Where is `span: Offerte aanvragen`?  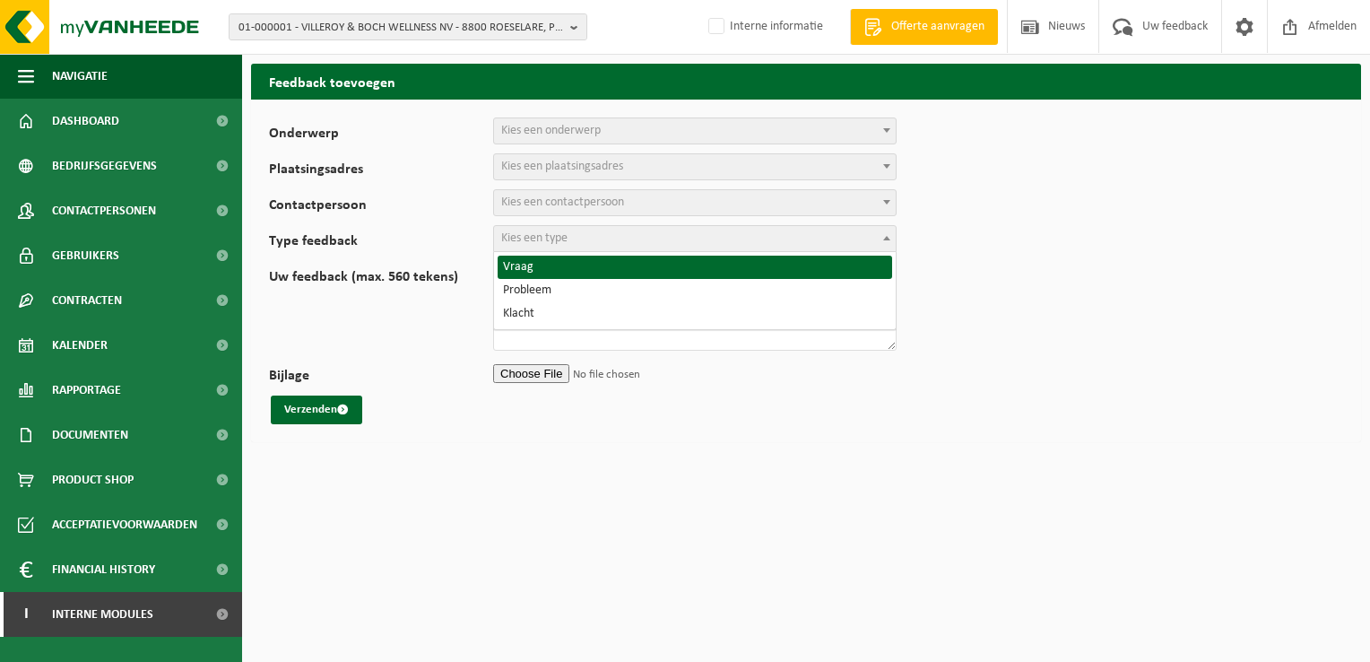 span: Offerte aanvragen is located at coordinates (938, 27).